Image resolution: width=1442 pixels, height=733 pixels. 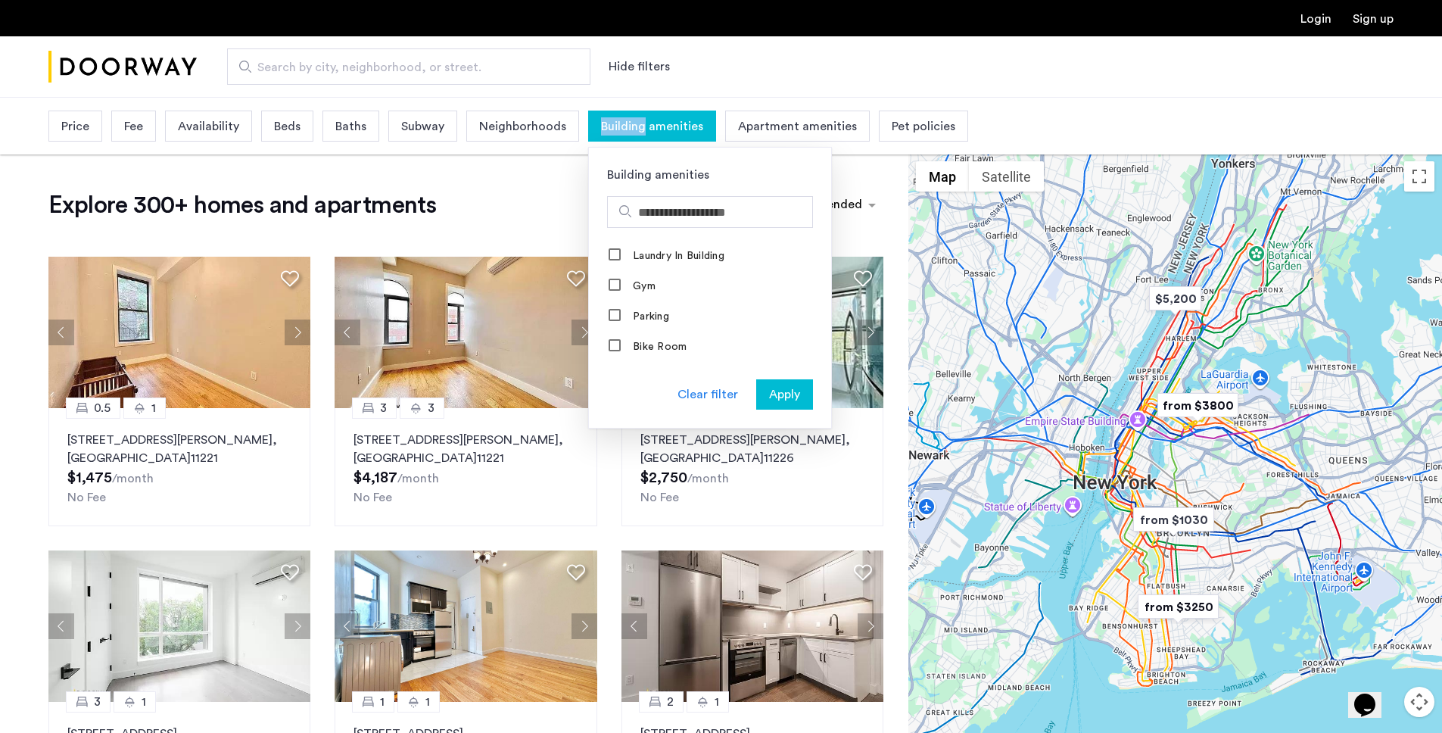 What do you see at coordinates (649, 316) in the screenshot?
I see `label: Parking` at bounding box center [649, 316].